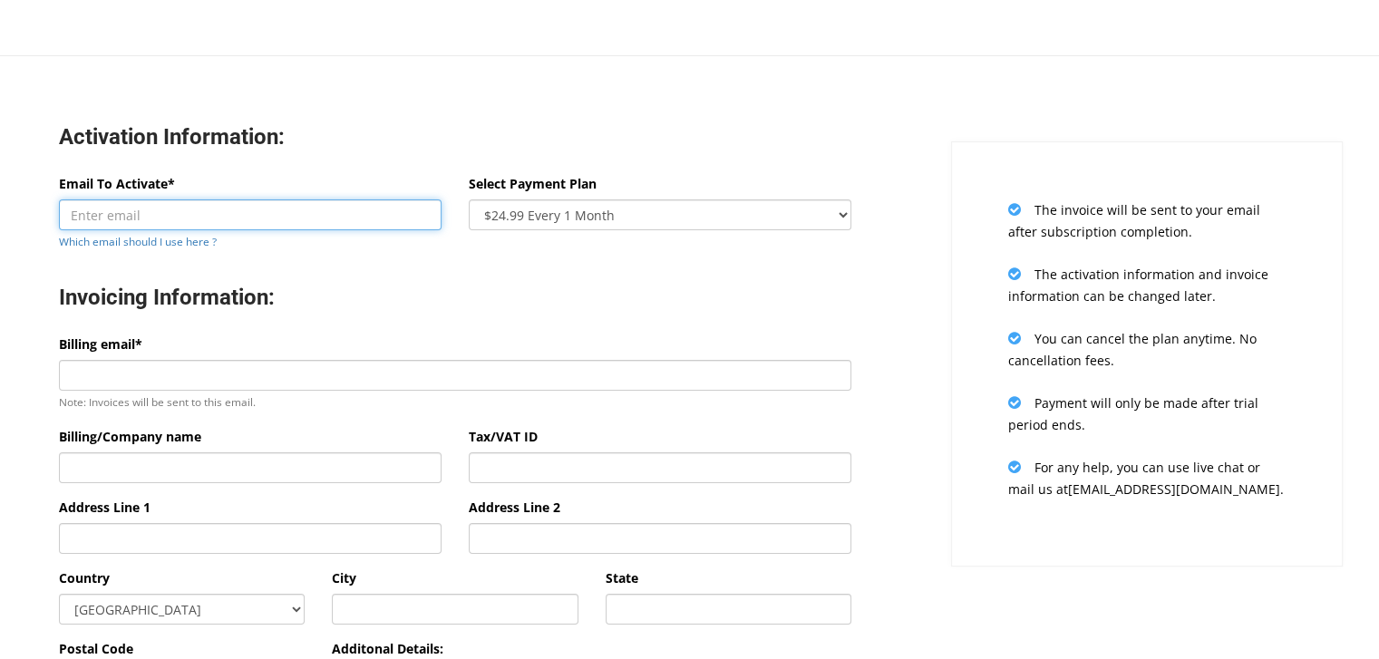  Describe the element at coordinates (503, 437) in the screenshot. I see `label: Tax/VAT ID` at that location.